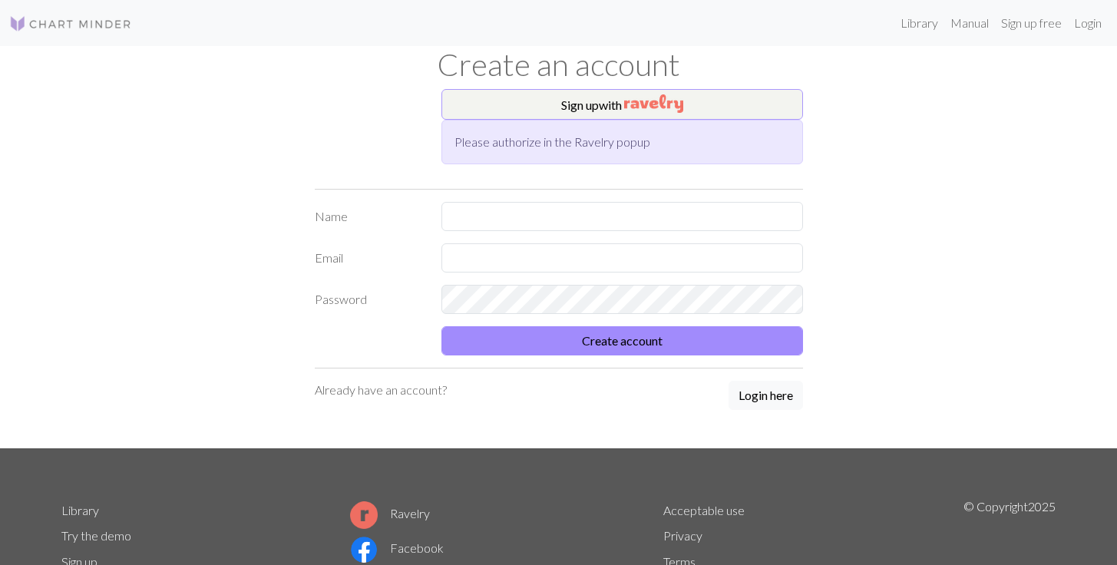  Describe the element at coordinates (1087, 23) in the screenshot. I see `a: Login` at that location.